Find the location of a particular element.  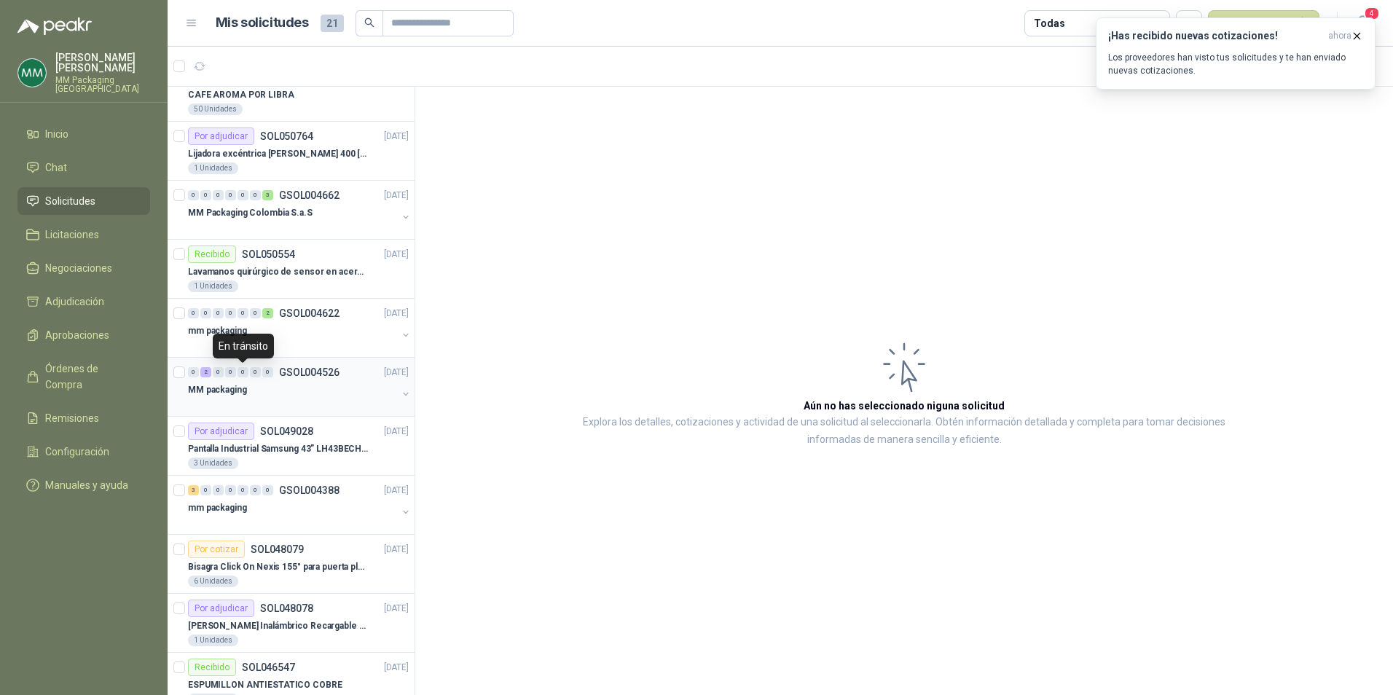

button: ¡Has recibido nuevas cotizaciones!ahora Los proveedores han visto tus solicitudes y te han enviad... is located at coordinates (1235, 53).